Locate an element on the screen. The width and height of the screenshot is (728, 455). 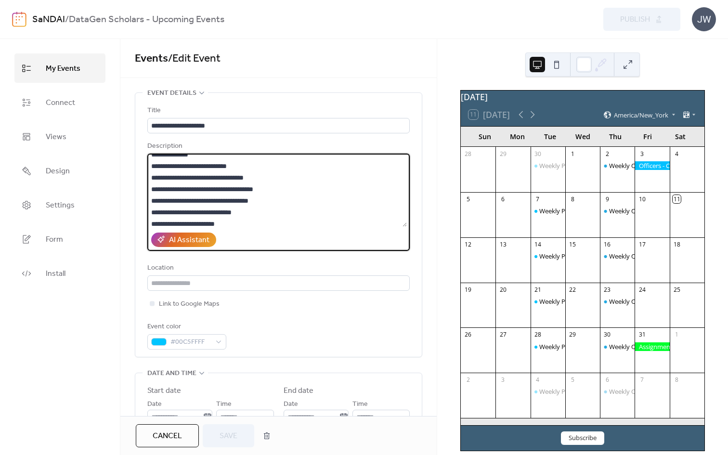
div: Start date is located at coordinates (164, 391).